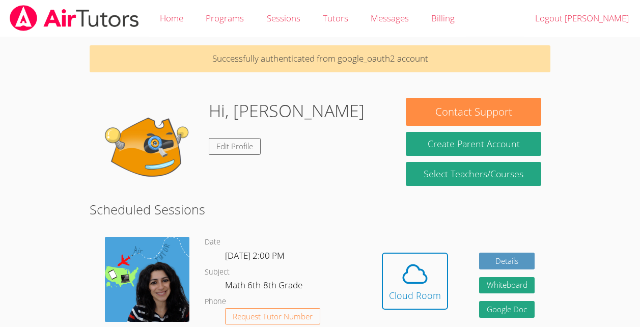 Image resolution: width=640 pixels, height=327 pixels. I want to click on button: Contact Support, so click(473, 112).